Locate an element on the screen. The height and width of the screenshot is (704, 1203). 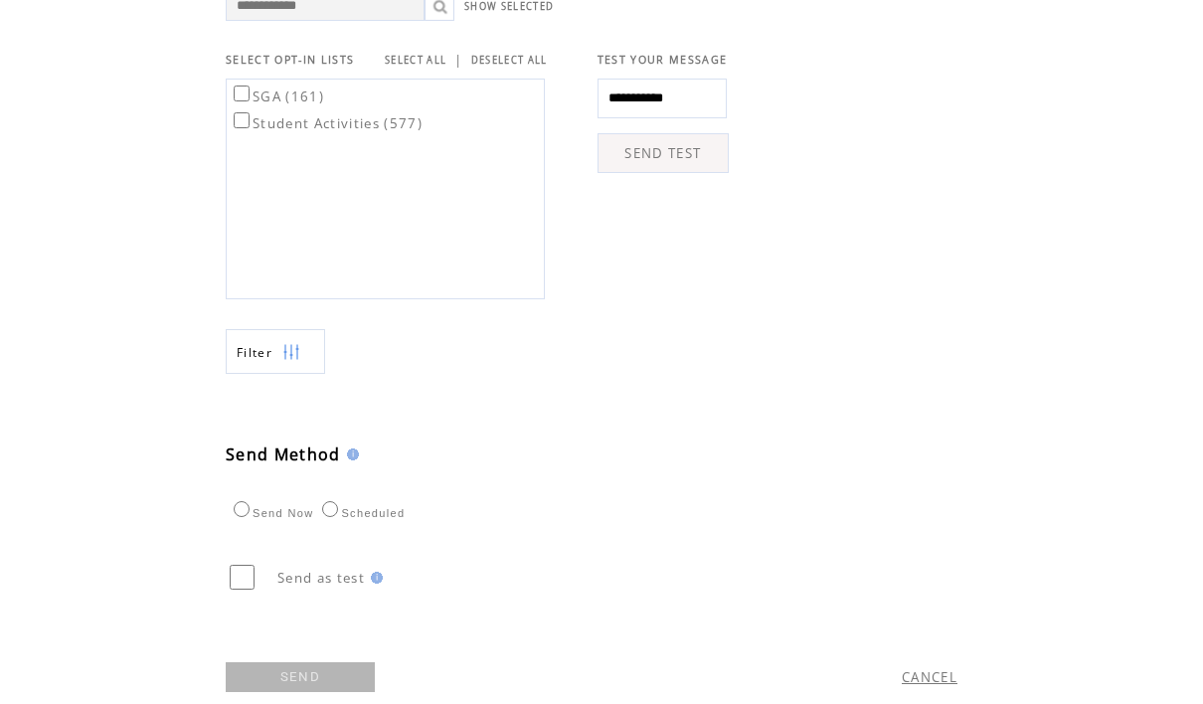
label: Send Now is located at coordinates (271, 514).